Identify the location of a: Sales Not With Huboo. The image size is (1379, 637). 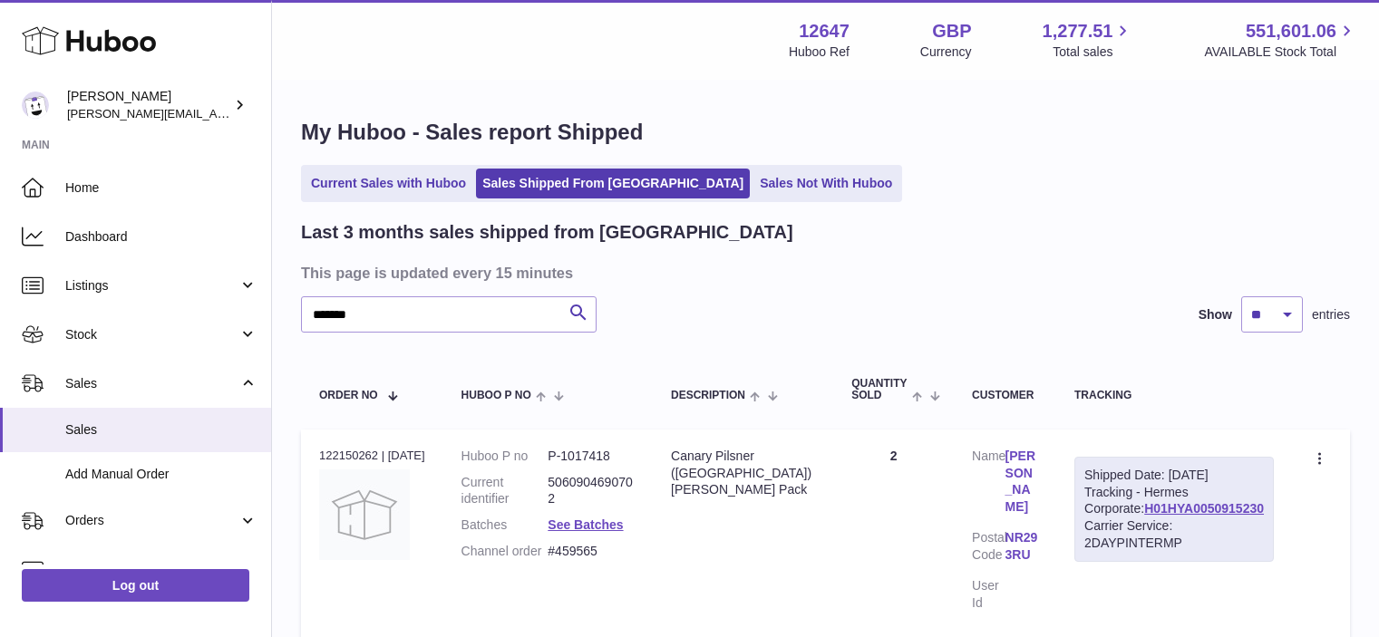
(826, 183).